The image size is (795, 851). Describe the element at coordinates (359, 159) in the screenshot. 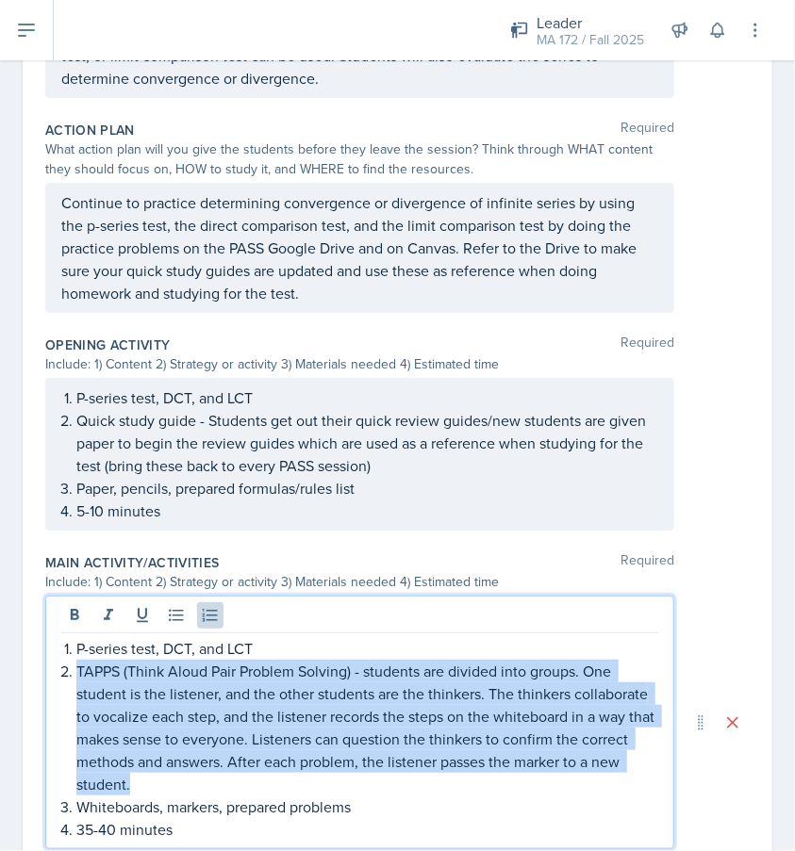

I see `div: What action plan will you give the students before they leave the session? Think through WHAT con...` at that location.